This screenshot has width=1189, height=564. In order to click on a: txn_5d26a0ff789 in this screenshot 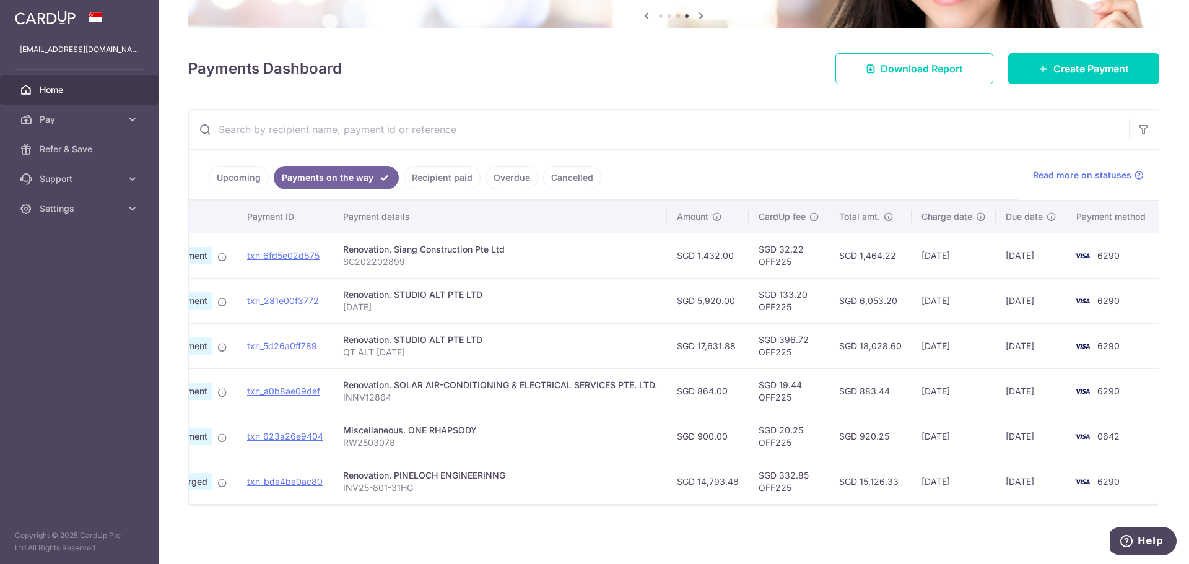, I will do `click(282, 346)`.